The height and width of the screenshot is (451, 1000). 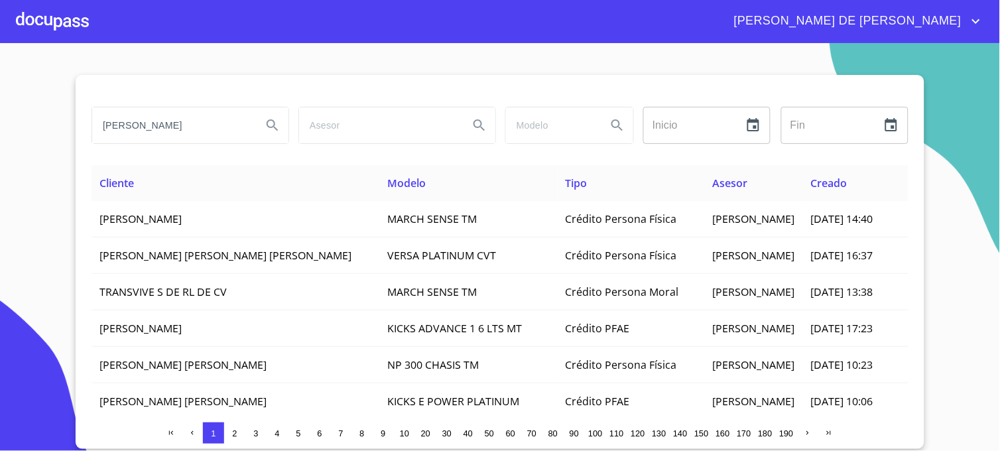 I want to click on span: 150, so click(x=701, y=433).